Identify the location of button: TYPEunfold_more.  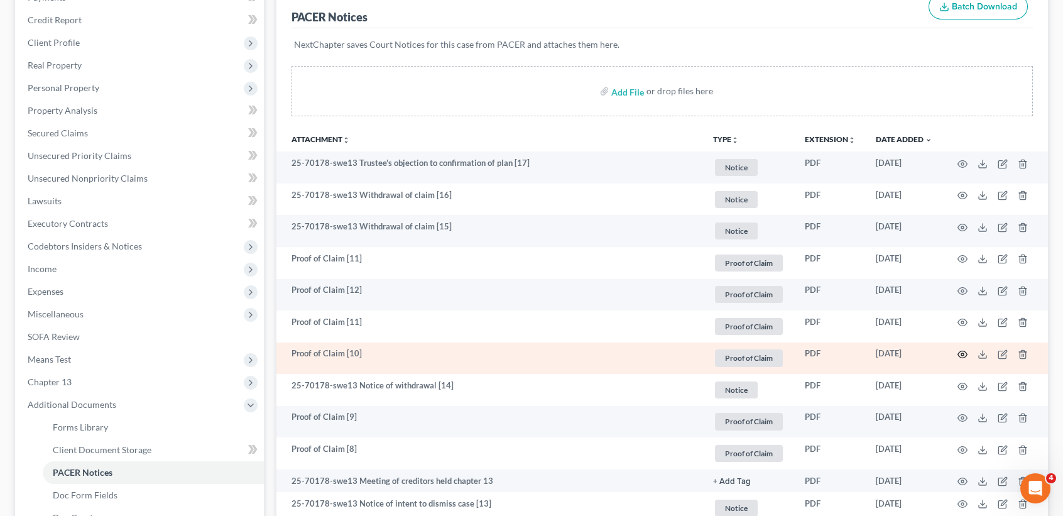
(726, 139).